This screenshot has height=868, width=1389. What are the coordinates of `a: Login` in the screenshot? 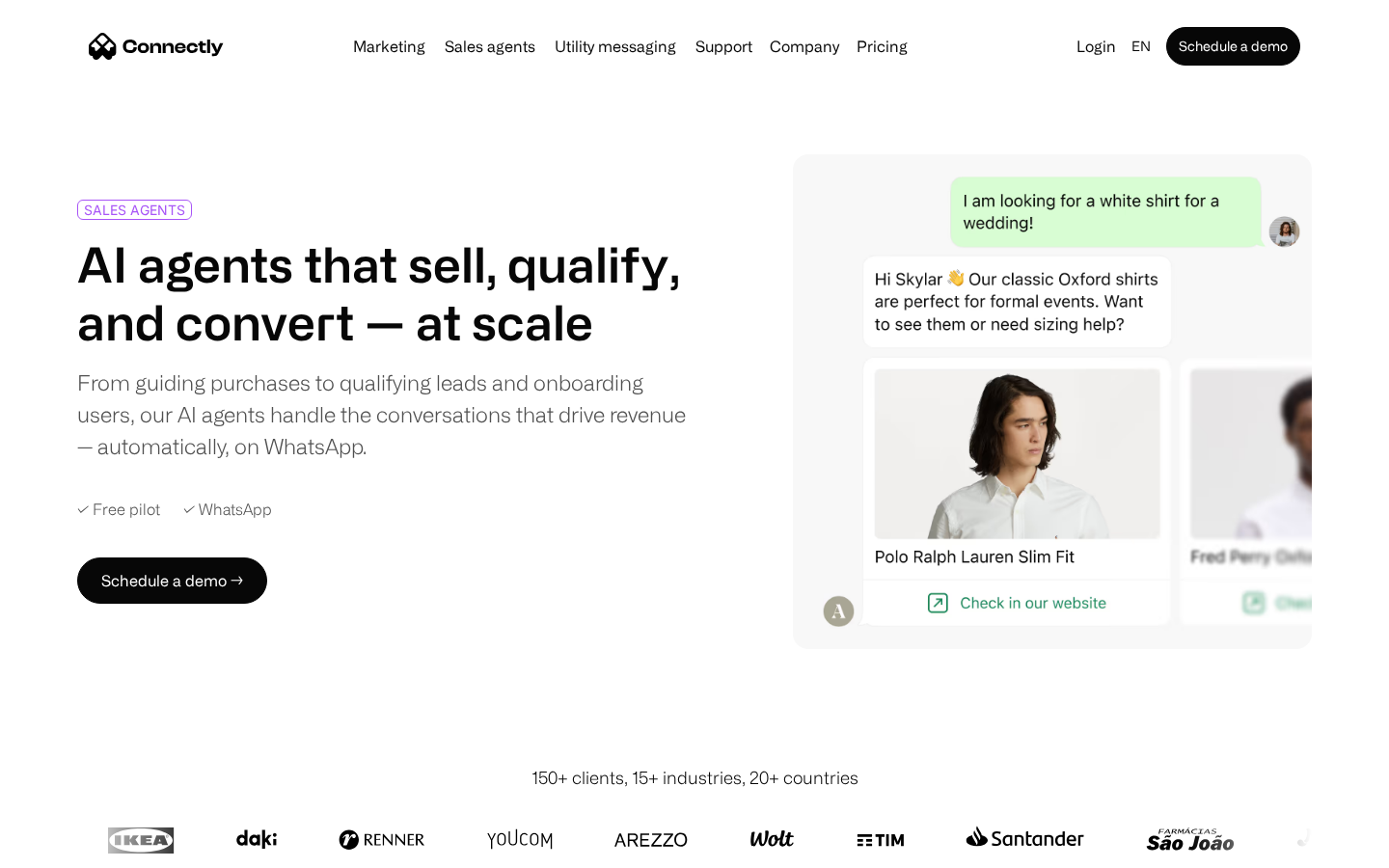 It's located at (1096, 46).